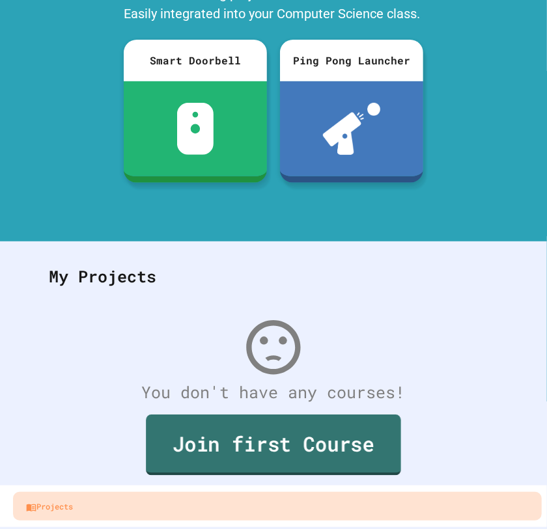 The width and height of the screenshot is (547, 529). Describe the element at coordinates (273, 445) in the screenshot. I see `a: Join first Course` at that location.